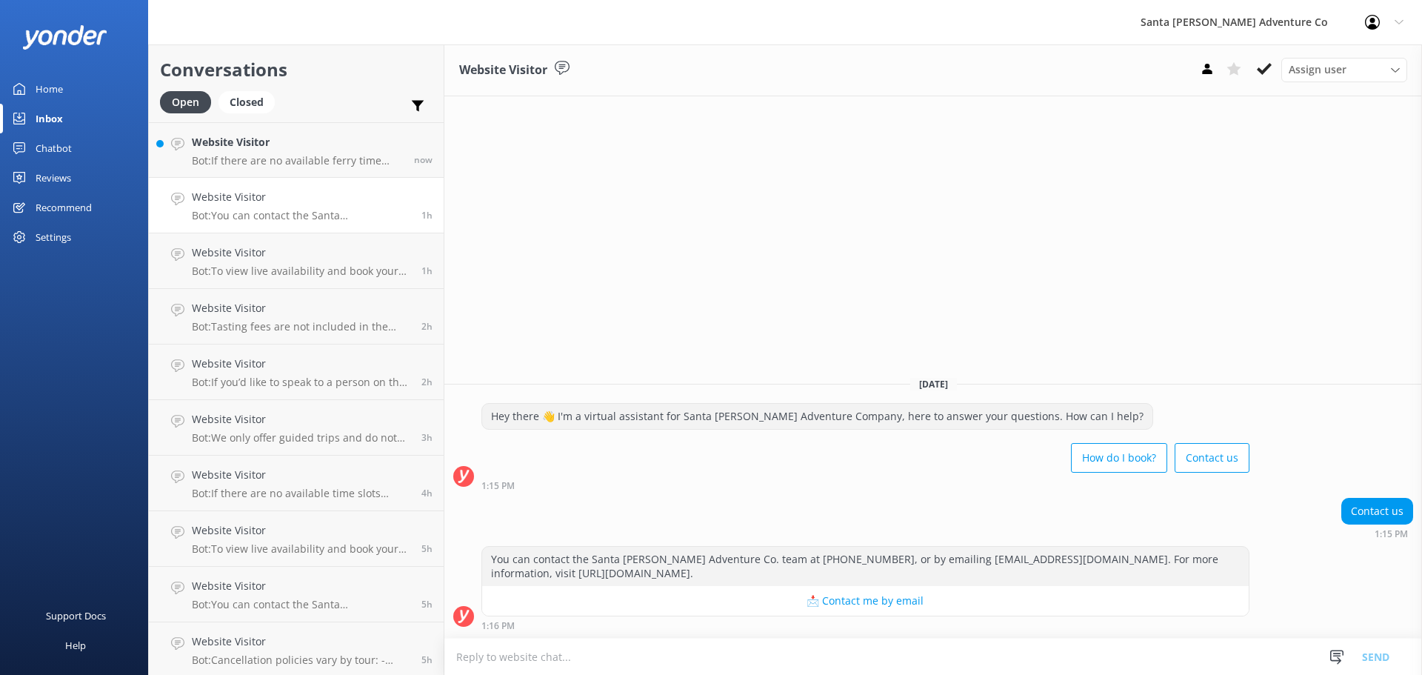 Image resolution: width=1422 pixels, height=675 pixels. I want to click on div: Inbox, so click(49, 118).